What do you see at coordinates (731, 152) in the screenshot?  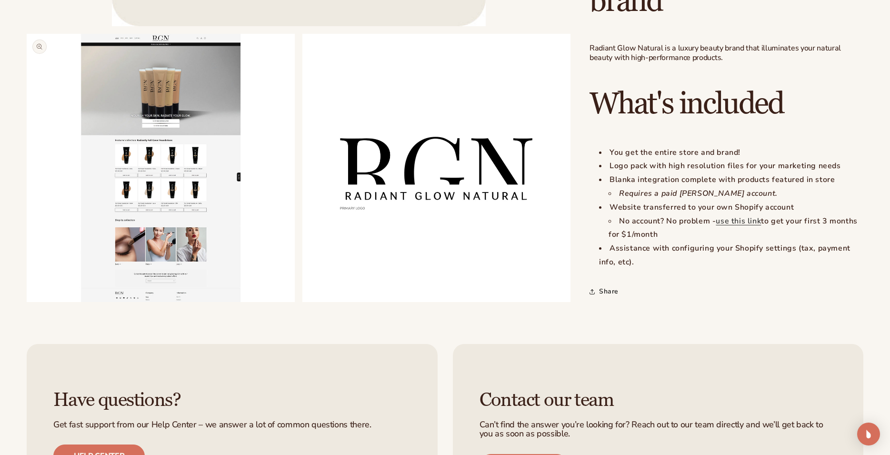 I see `li: You get the entire store and brand!` at bounding box center [731, 152].